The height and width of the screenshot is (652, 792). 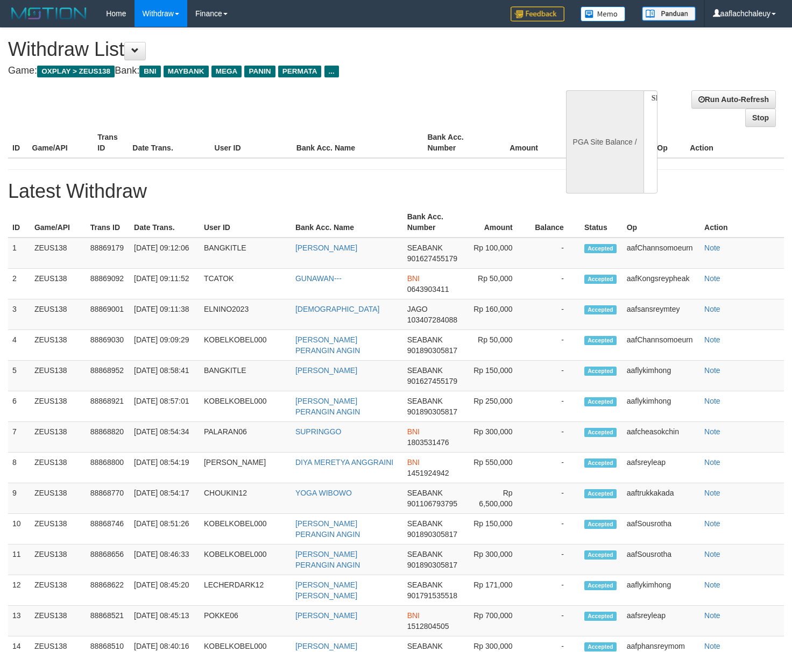 I want to click on img: Feedback.jpg, so click(x=537, y=14).